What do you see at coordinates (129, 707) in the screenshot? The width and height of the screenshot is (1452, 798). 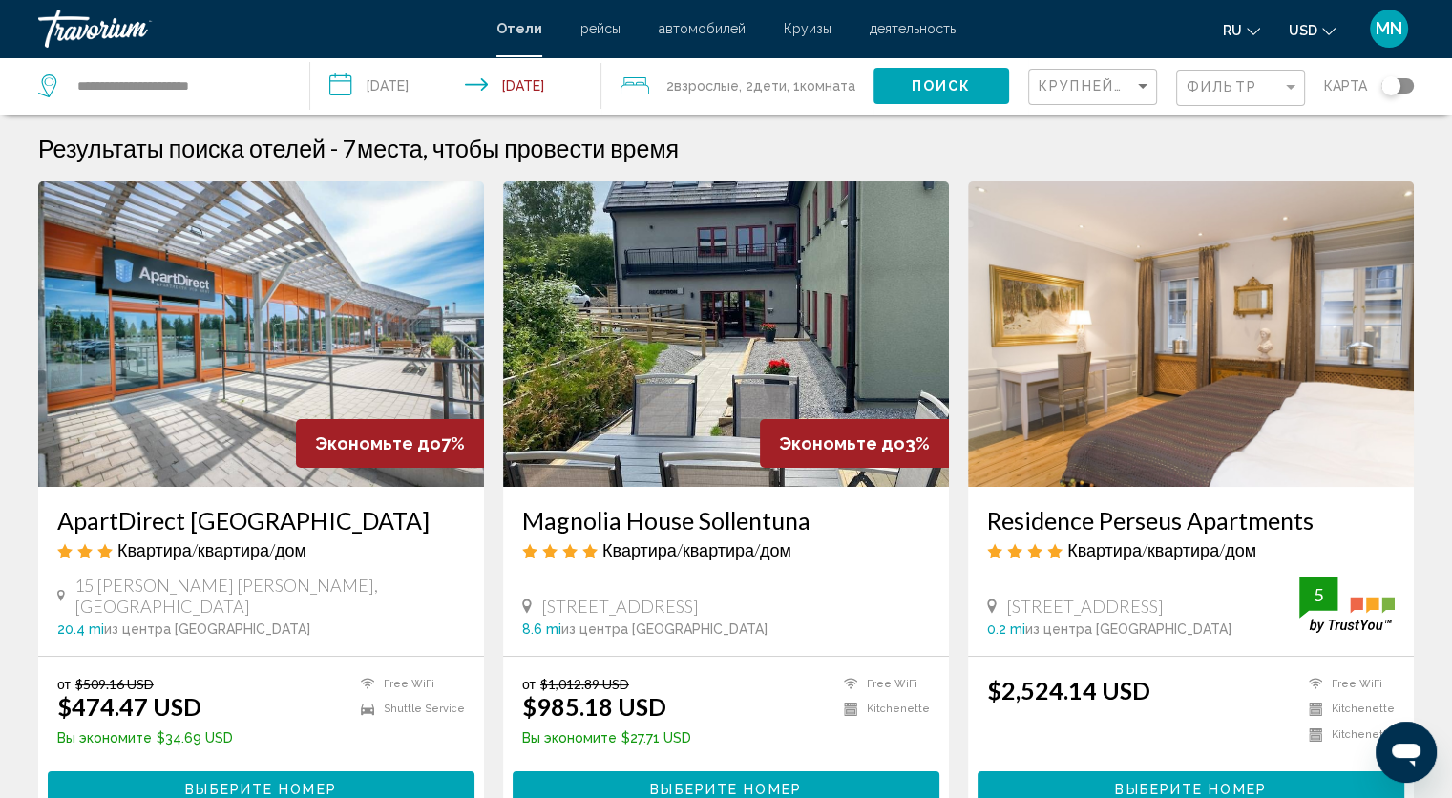 I see `ins: $474.47 USD` at bounding box center [129, 707].